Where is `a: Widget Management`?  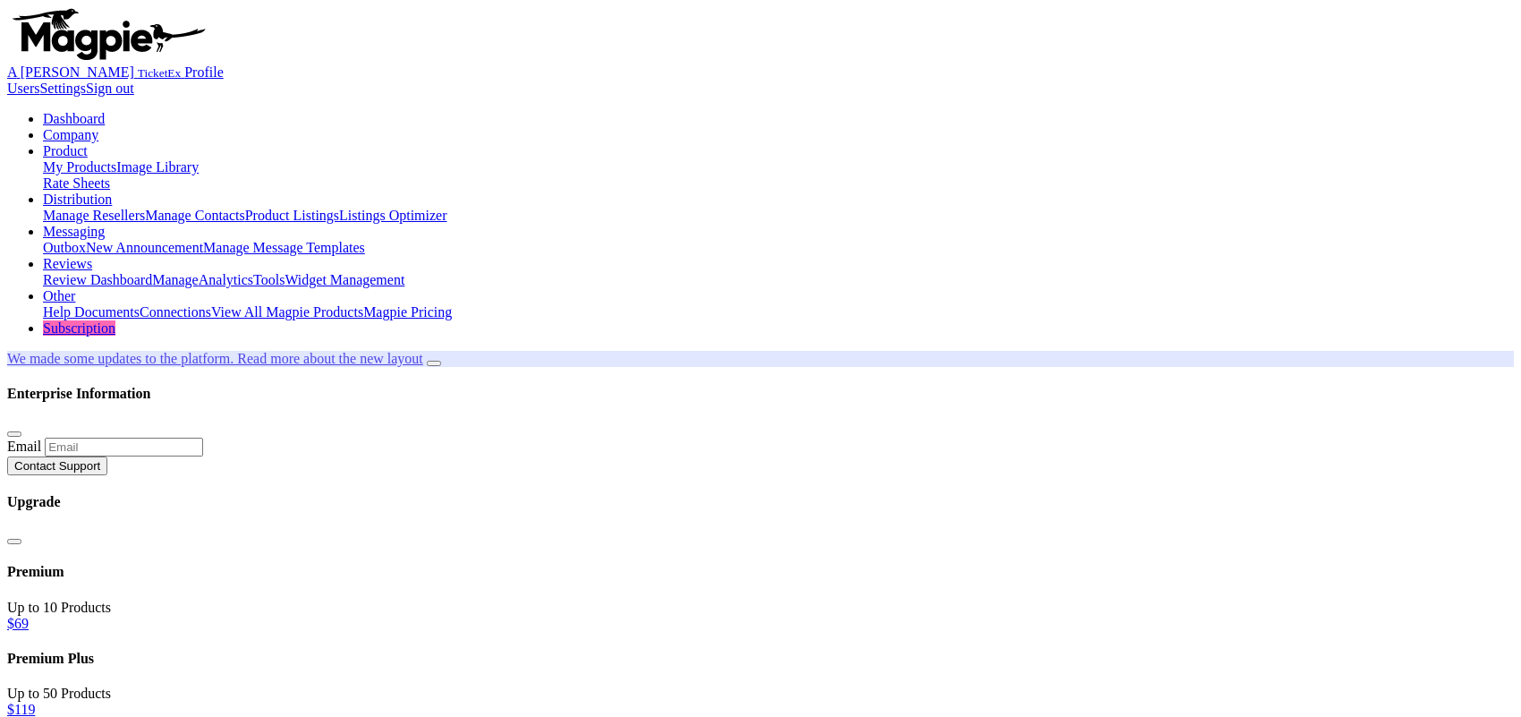
a: Widget Management is located at coordinates (345, 279).